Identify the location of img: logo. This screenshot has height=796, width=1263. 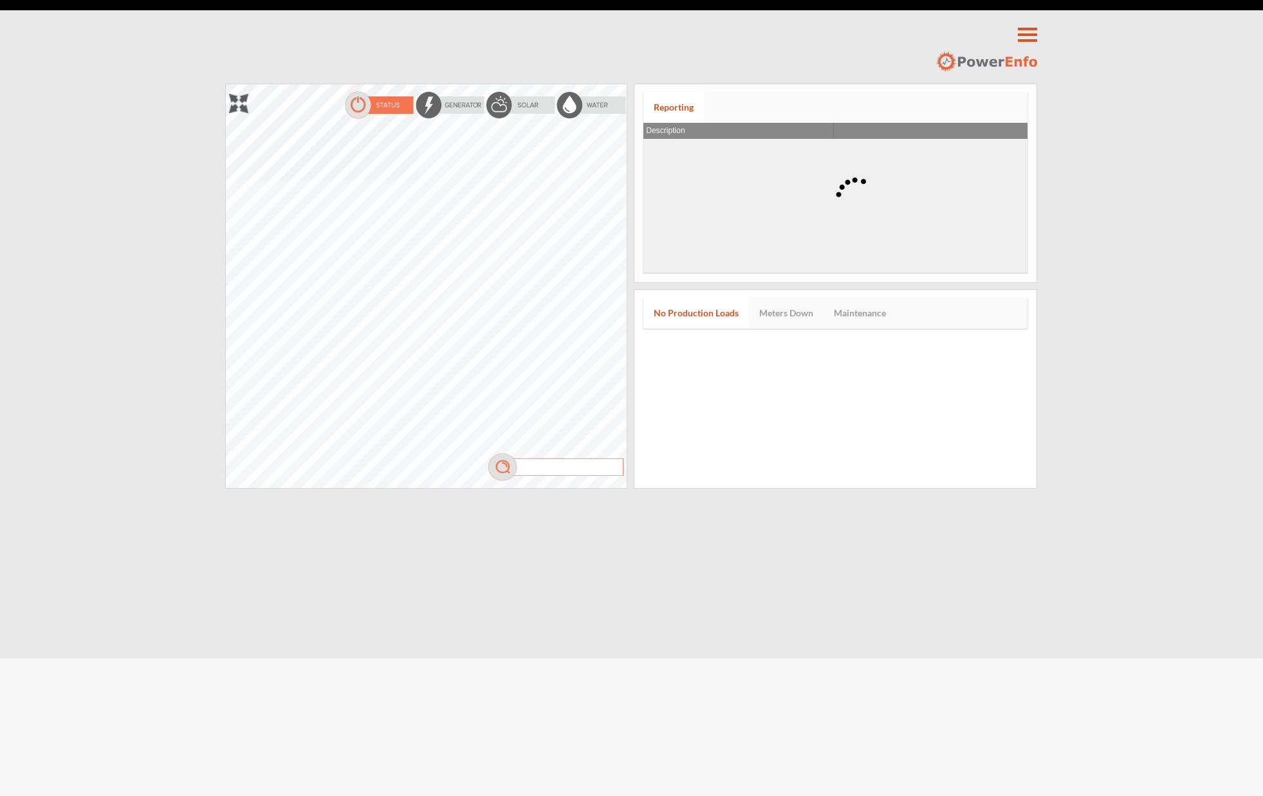
(985, 62).